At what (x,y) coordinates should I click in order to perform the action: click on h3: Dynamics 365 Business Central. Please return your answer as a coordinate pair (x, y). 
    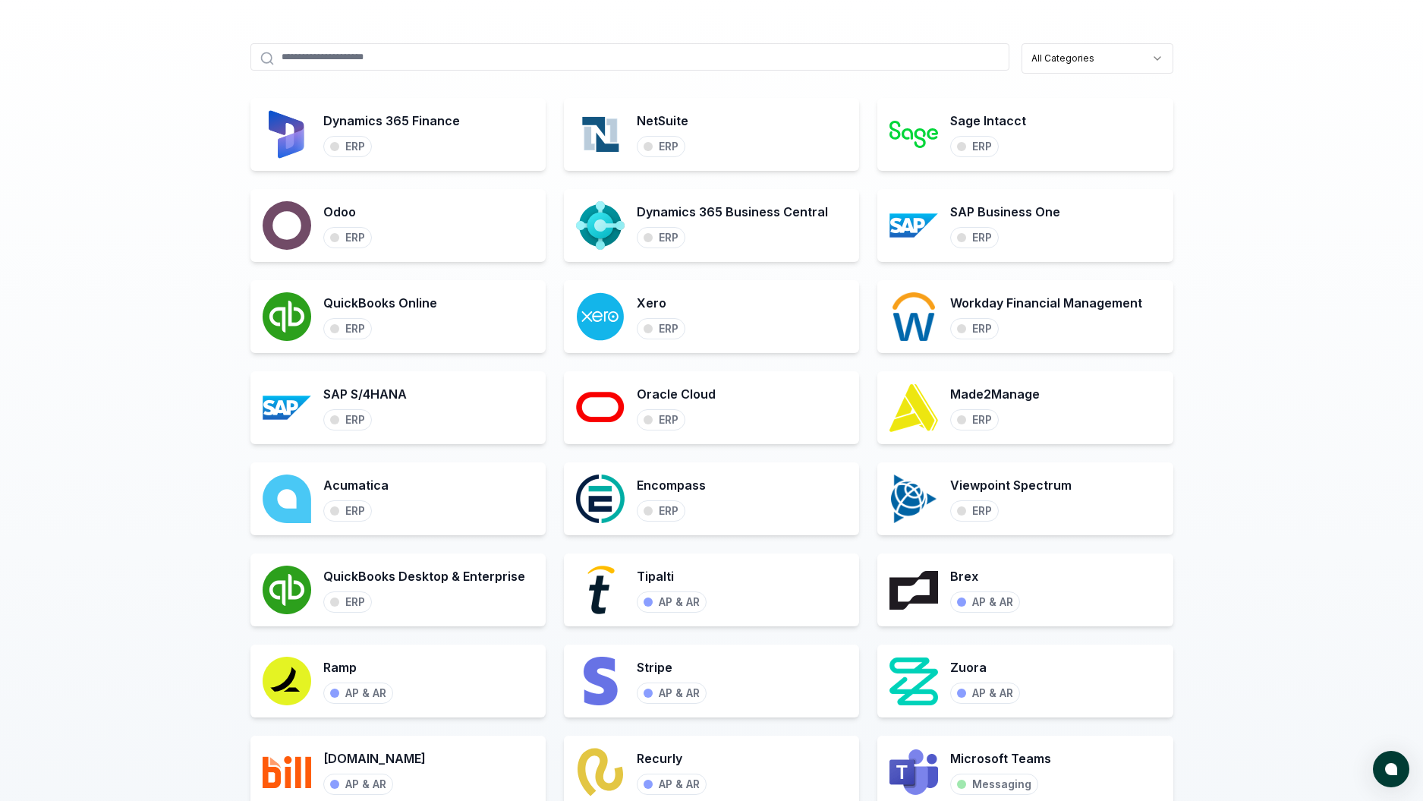
    Looking at the image, I should click on (732, 212).